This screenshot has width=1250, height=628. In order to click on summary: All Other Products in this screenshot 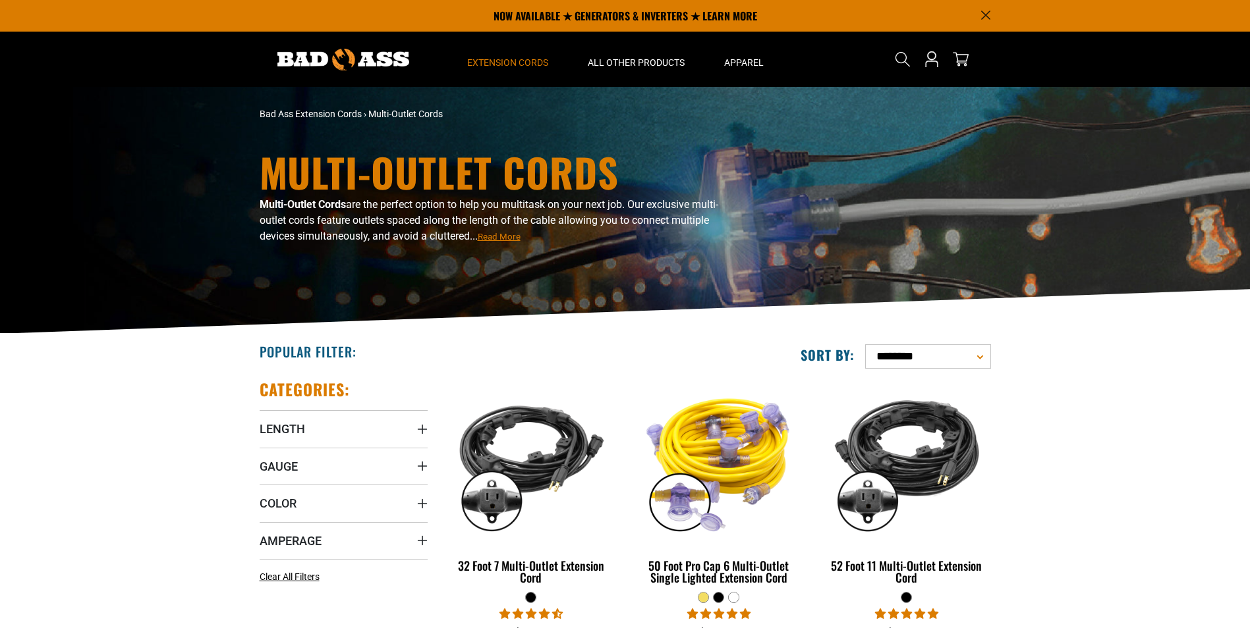, I will do `click(636, 59)`.